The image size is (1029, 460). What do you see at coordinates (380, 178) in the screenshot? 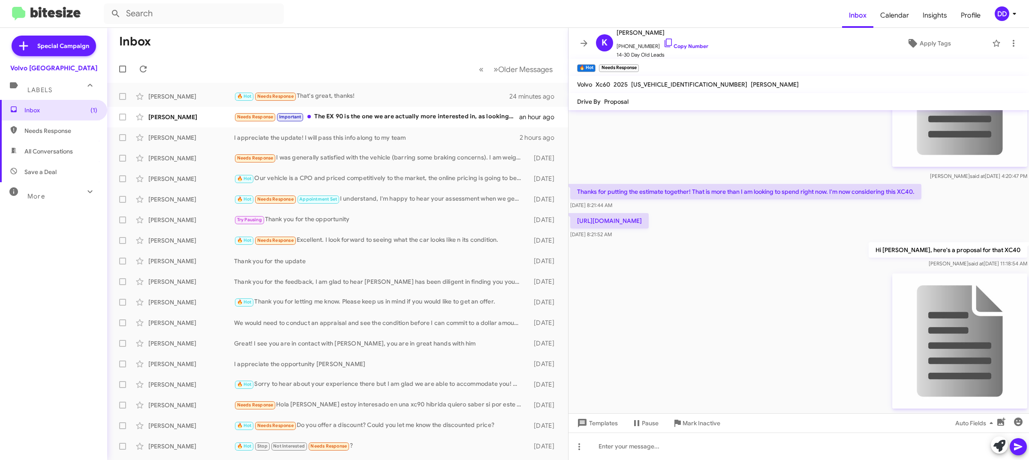
I see `div: Our vehicle is a CPO and priced competitively to the market, the online pricing is going to be ou...` at bounding box center [380, 178].